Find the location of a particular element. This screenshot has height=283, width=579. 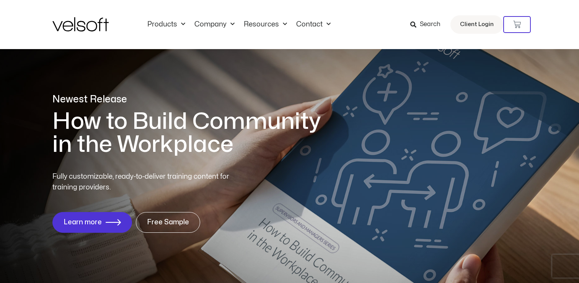

a: Learn more is located at coordinates (92, 222).